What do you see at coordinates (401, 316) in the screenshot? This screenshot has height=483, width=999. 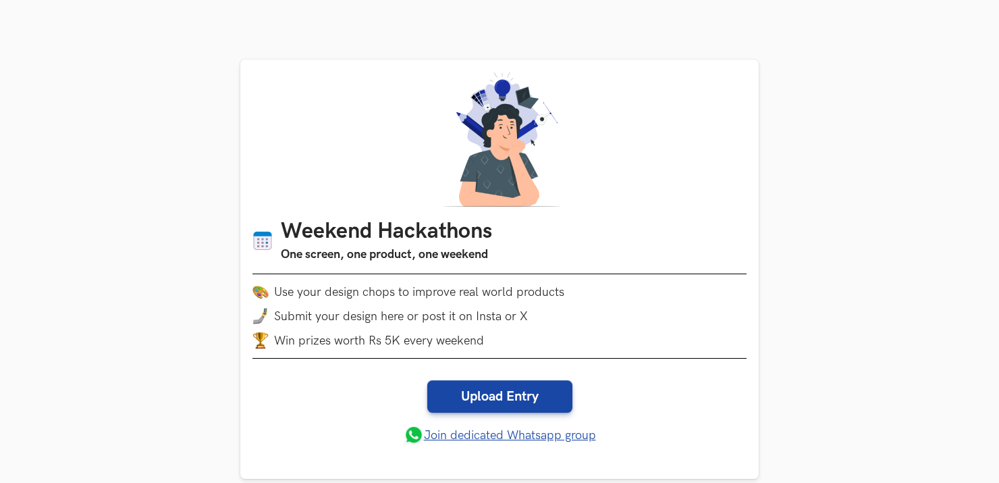 I see `span: Submit your design here or post it on Insta or X` at bounding box center [401, 316].